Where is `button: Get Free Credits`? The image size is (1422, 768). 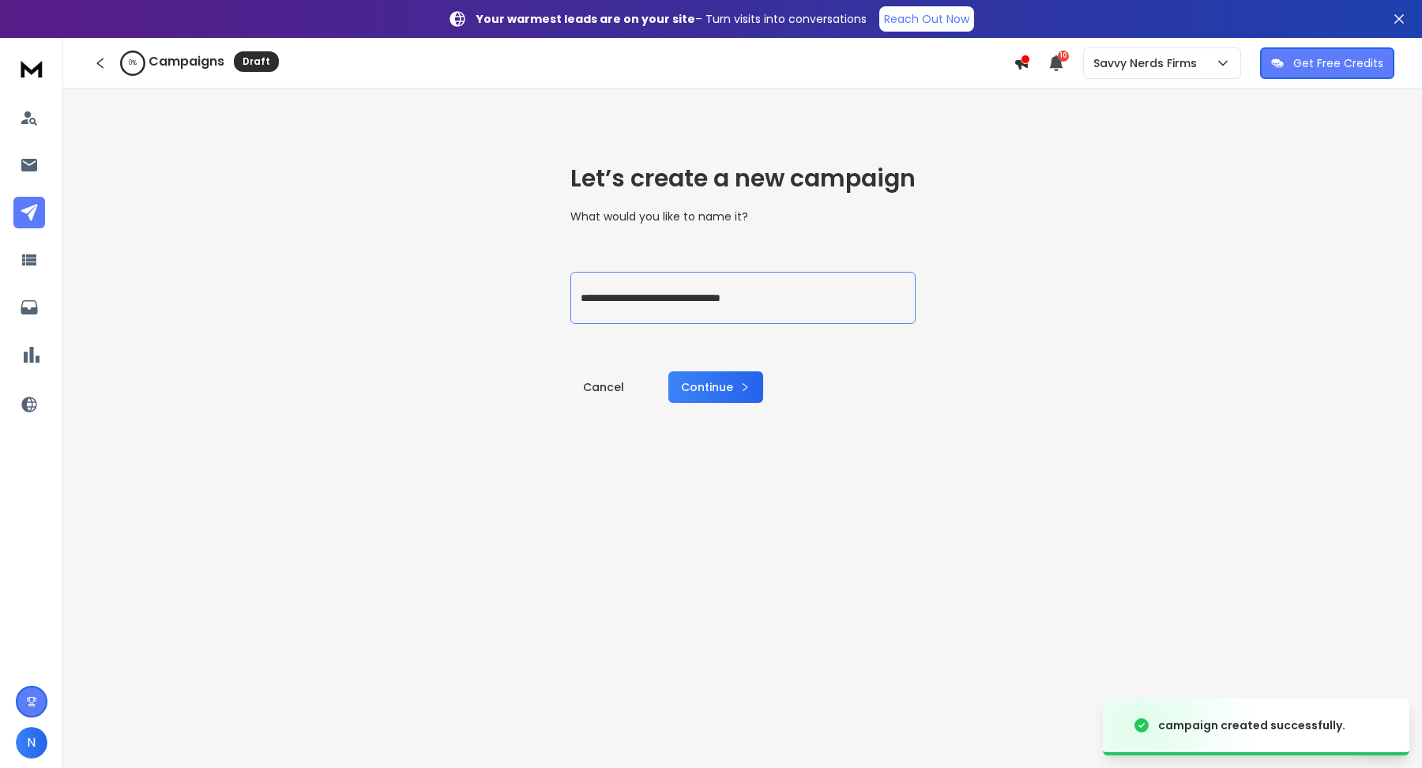
button: Get Free Credits is located at coordinates (1327, 63).